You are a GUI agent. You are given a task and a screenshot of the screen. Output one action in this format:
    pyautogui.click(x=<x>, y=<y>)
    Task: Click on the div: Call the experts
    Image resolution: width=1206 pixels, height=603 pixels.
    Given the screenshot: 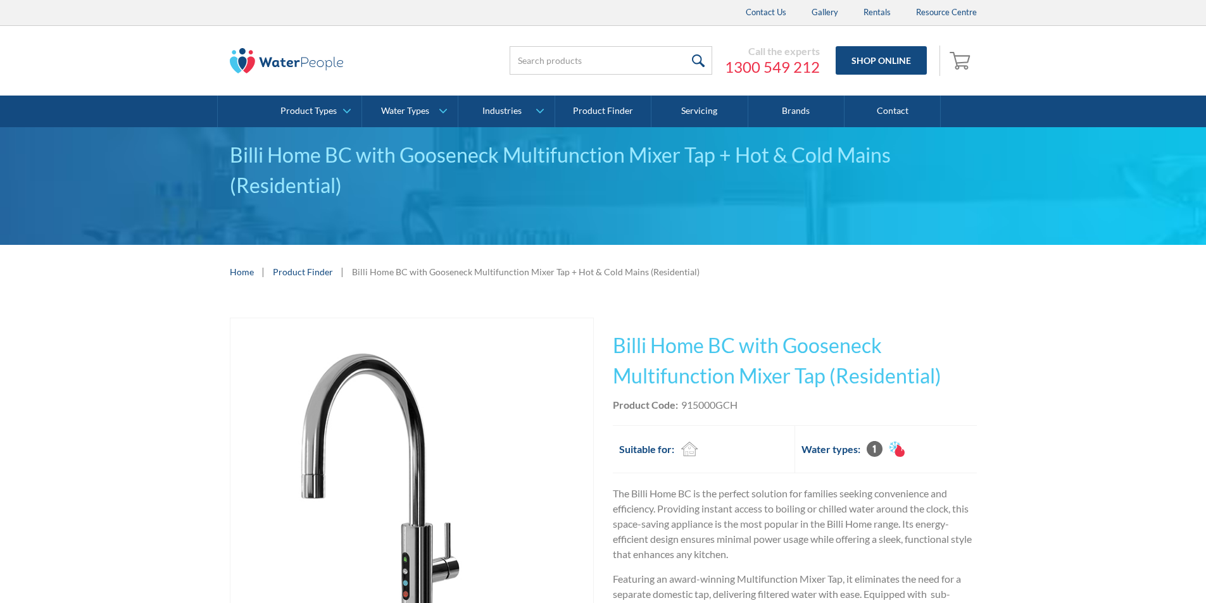 What is the action you would take?
    pyautogui.click(x=773, y=51)
    